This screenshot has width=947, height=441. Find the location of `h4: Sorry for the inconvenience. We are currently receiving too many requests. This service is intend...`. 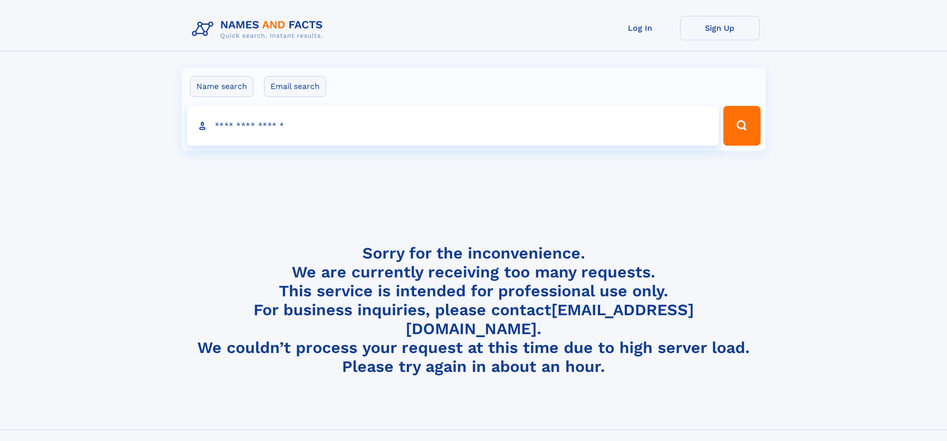

h4: Sorry for the inconvenience. We are currently receiving too many requests. This service is intend... is located at coordinates (474, 310).